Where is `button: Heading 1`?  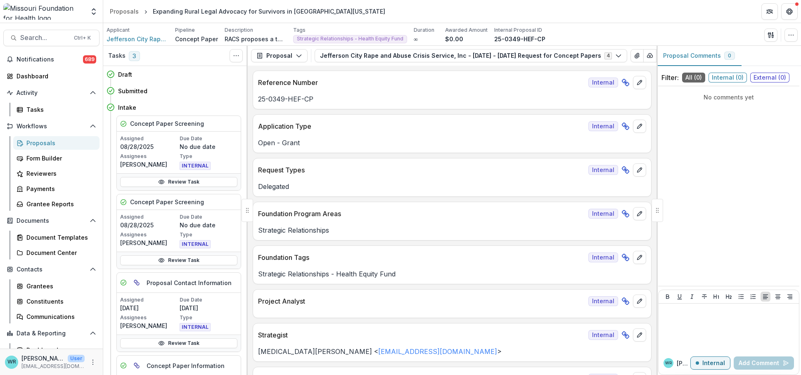
button: Heading 1 is located at coordinates (717, 297).